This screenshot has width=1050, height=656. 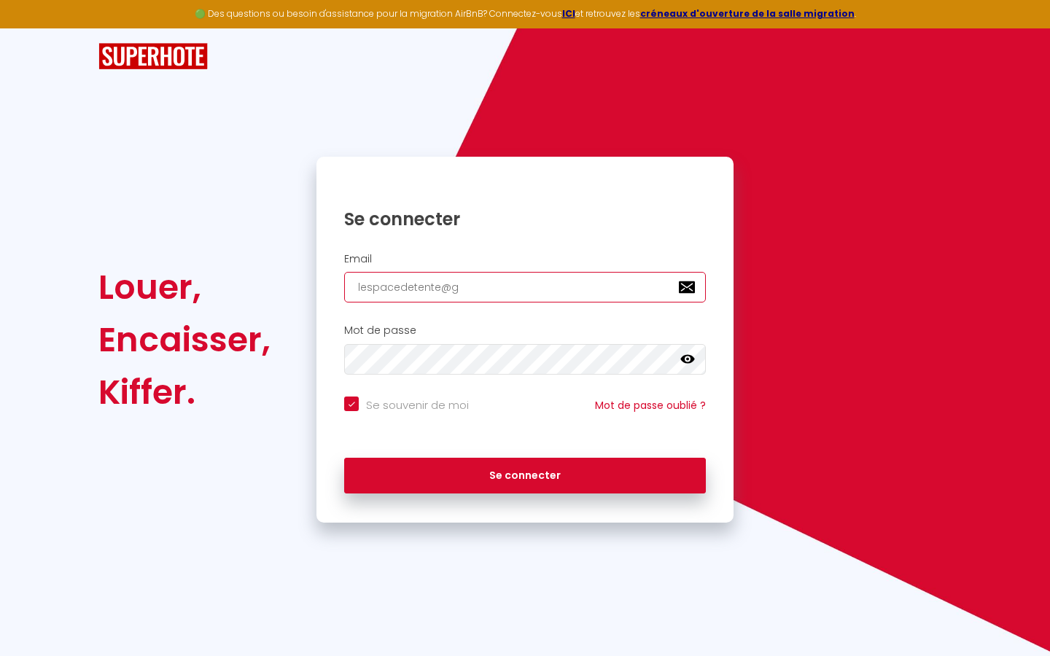 What do you see at coordinates (185, 392) in the screenshot?
I see `div: Kiffer.` at bounding box center [185, 392].